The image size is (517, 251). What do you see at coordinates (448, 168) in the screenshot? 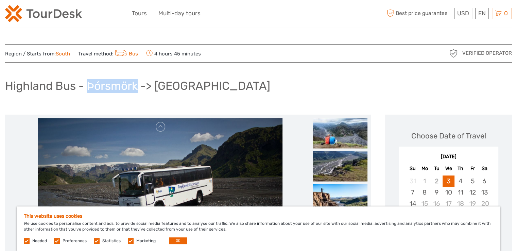
I see `div: We` at bounding box center [448, 168].